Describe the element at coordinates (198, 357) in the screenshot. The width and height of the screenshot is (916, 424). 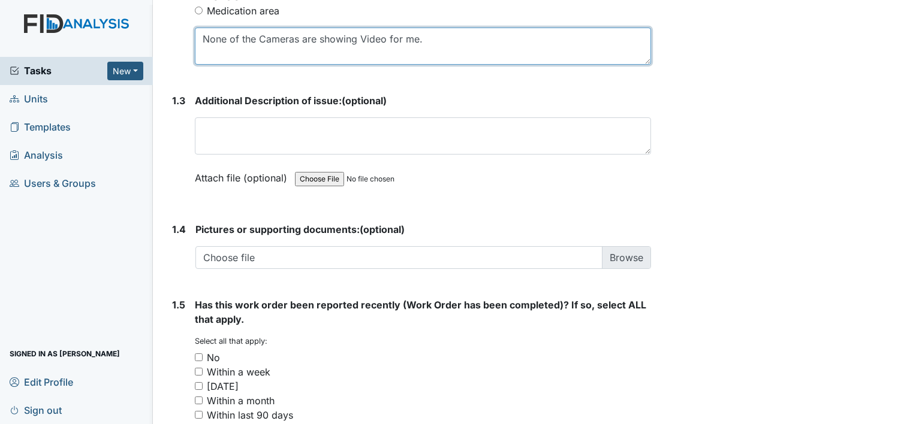
I see `input: No` at that location.